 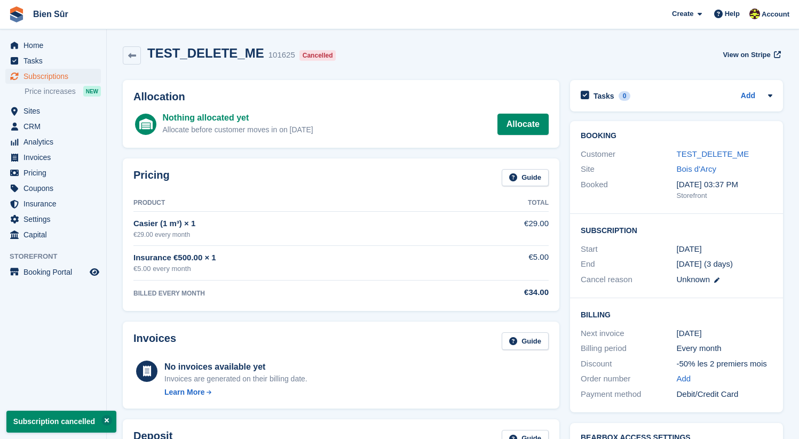 I want to click on div: Site, so click(x=629, y=169).